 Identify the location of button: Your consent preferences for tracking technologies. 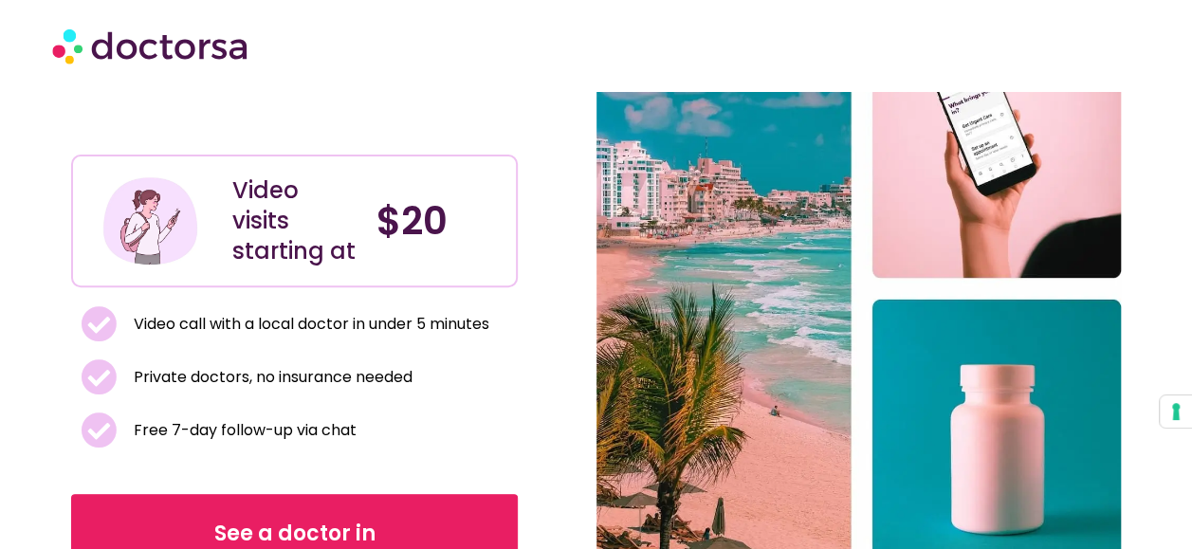
(1176, 412).